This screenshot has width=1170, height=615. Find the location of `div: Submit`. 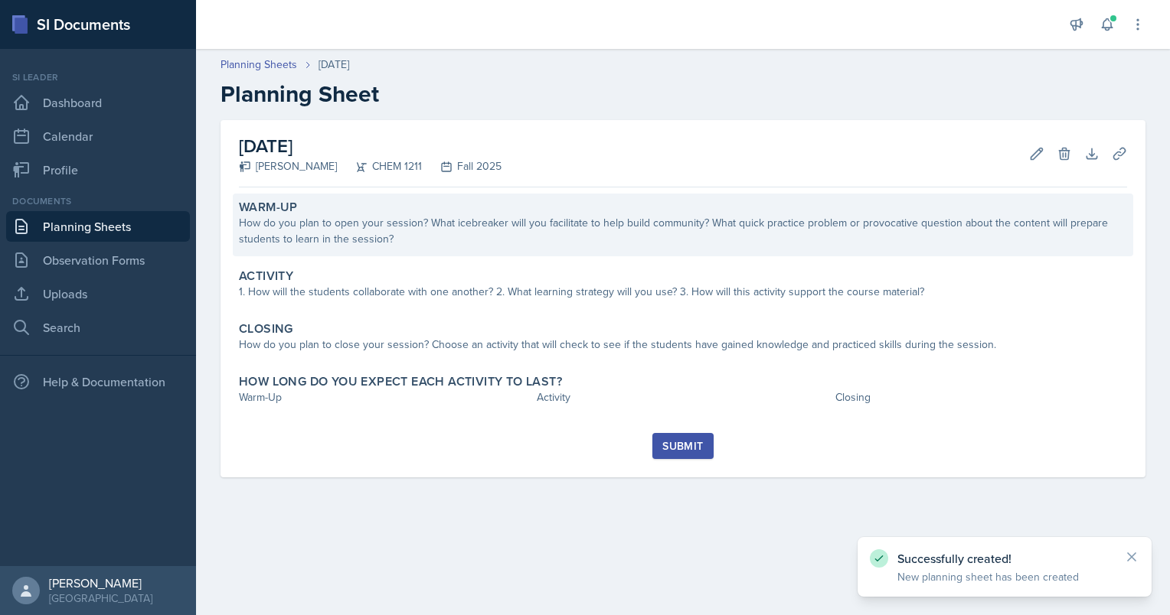

div: Submit is located at coordinates (682, 446).